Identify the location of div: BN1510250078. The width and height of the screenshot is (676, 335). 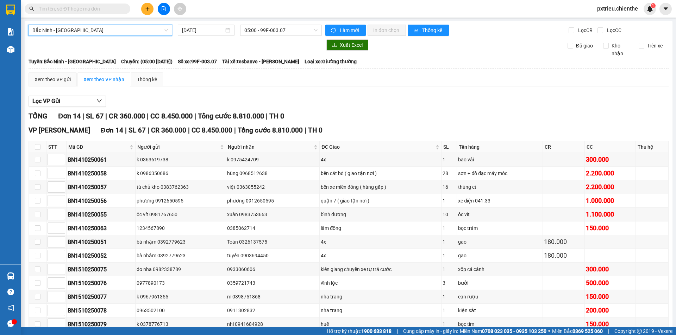
(101, 311).